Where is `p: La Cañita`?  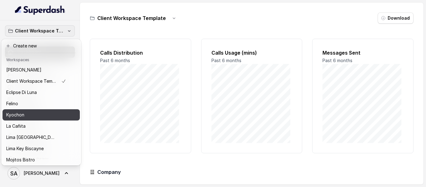 p: La Cañita is located at coordinates (16, 126).